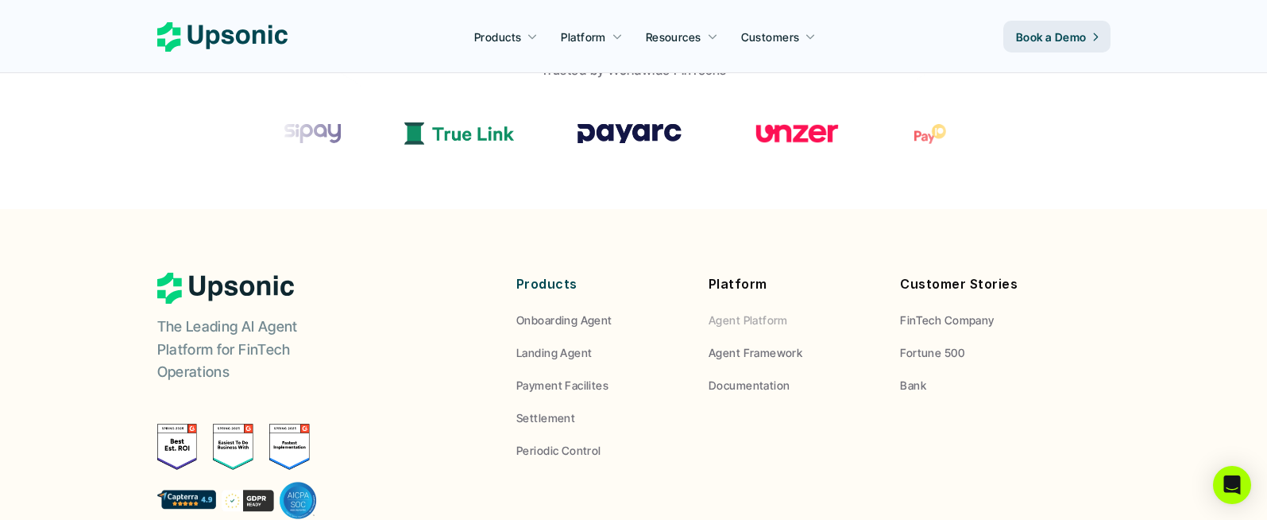 The image size is (1267, 520). What do you see at coordinates (749, 385) in the screenshot?
I see `p: Documentation` at bounding box center [749, 385].